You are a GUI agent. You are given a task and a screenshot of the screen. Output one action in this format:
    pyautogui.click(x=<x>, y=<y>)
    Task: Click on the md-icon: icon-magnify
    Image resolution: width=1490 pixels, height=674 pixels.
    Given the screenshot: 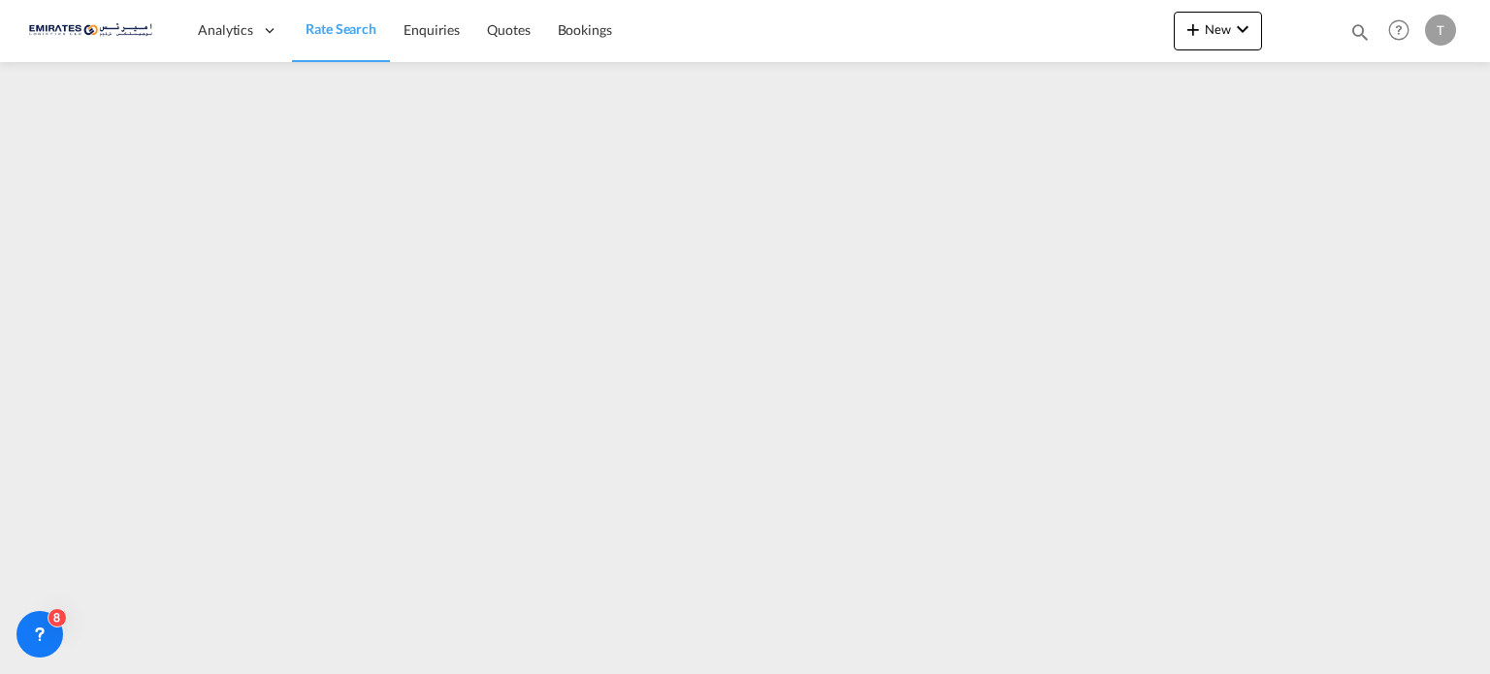 What is the action you would take?
    pyautogui.click(x=1360, y=32)
    